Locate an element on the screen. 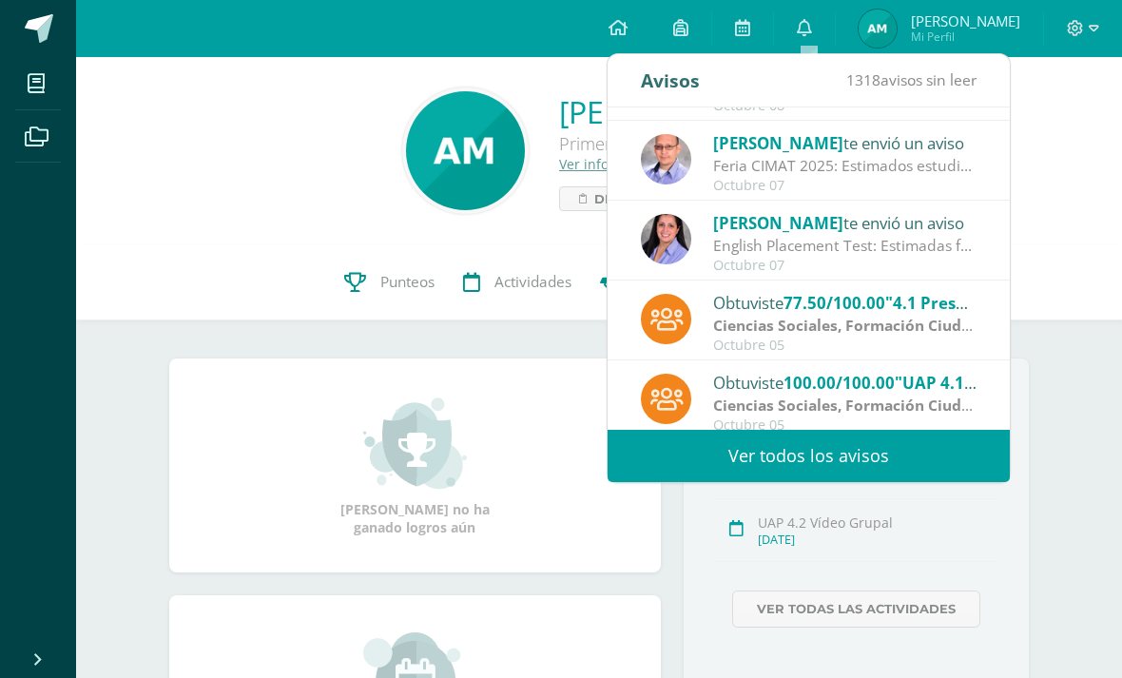 The image size is (1122, 678). span: 1318 is located at coordinates (863, 80).